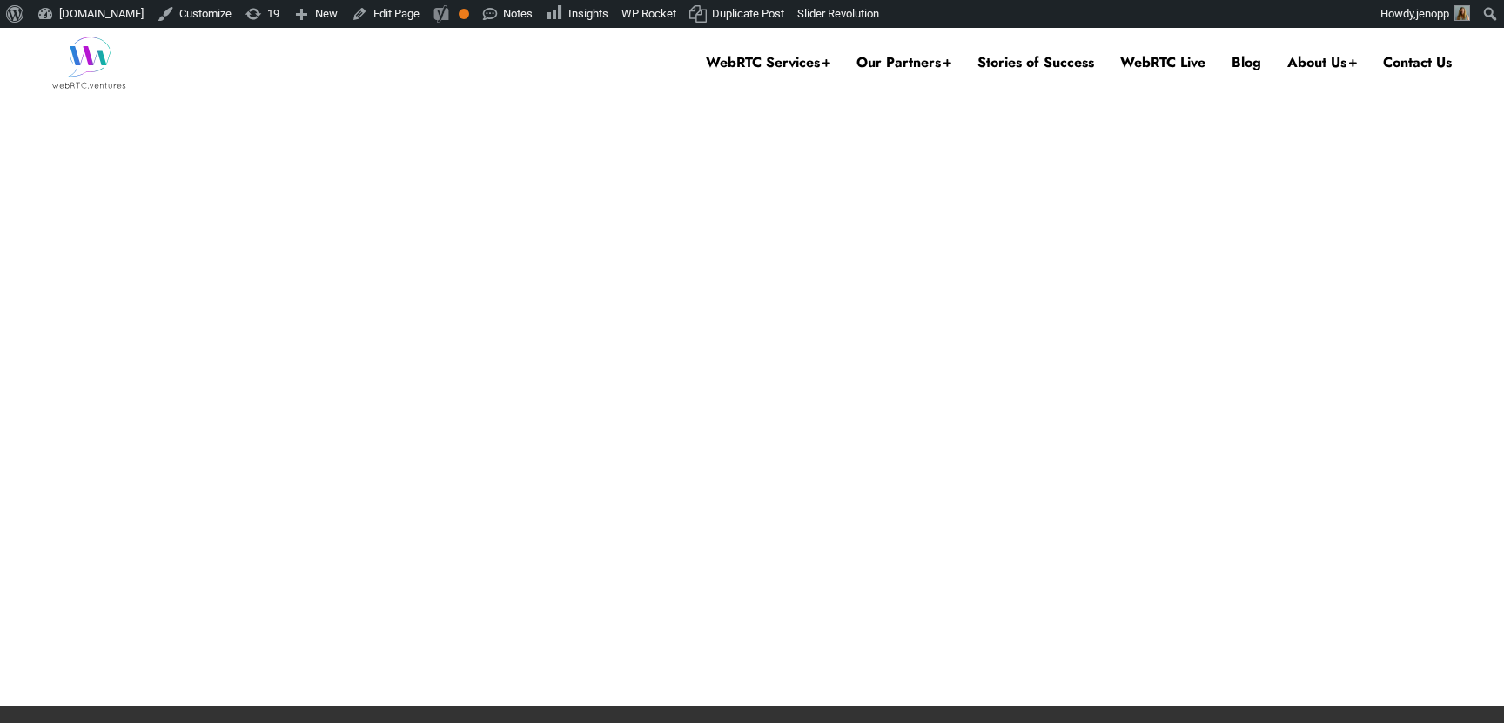  What do you see at coordinates (1246, 63) in the screenshot?
I see `a: Blog` at bounding box center [1246, 63].